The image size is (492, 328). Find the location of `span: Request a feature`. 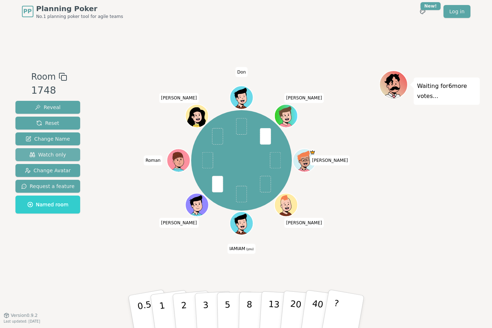

span: Request a feature is located at coordinates (48, 186).